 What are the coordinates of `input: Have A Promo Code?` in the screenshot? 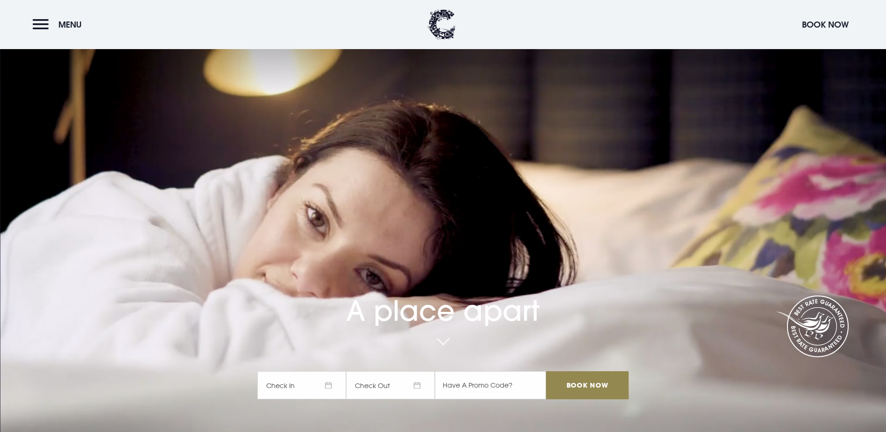 It's located at (490, 385).